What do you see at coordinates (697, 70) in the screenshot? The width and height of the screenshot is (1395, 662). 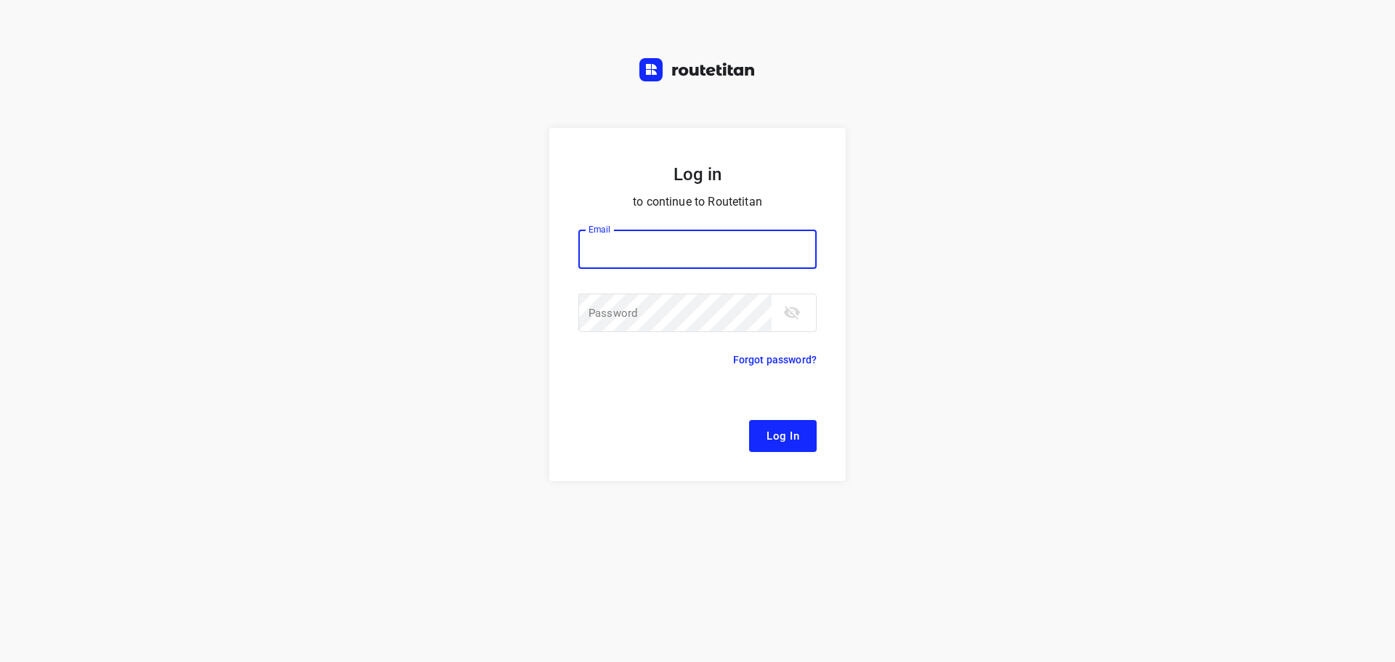 I see `img: Routetitan` at bounding box center [697, 70].